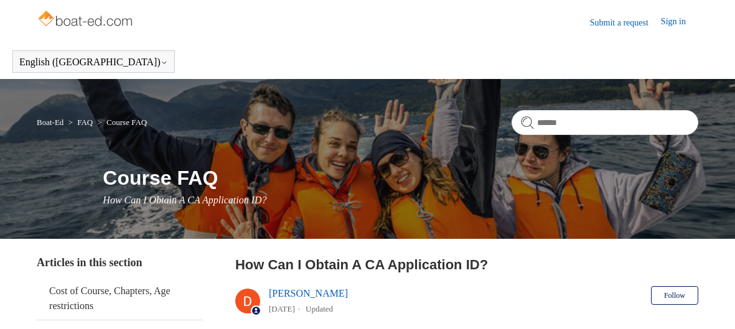 This screenshot has height=329, width=735. Describe the element at coordinates (400, 178) in the screenshot. I see `h1: Course FAQ` at that location.